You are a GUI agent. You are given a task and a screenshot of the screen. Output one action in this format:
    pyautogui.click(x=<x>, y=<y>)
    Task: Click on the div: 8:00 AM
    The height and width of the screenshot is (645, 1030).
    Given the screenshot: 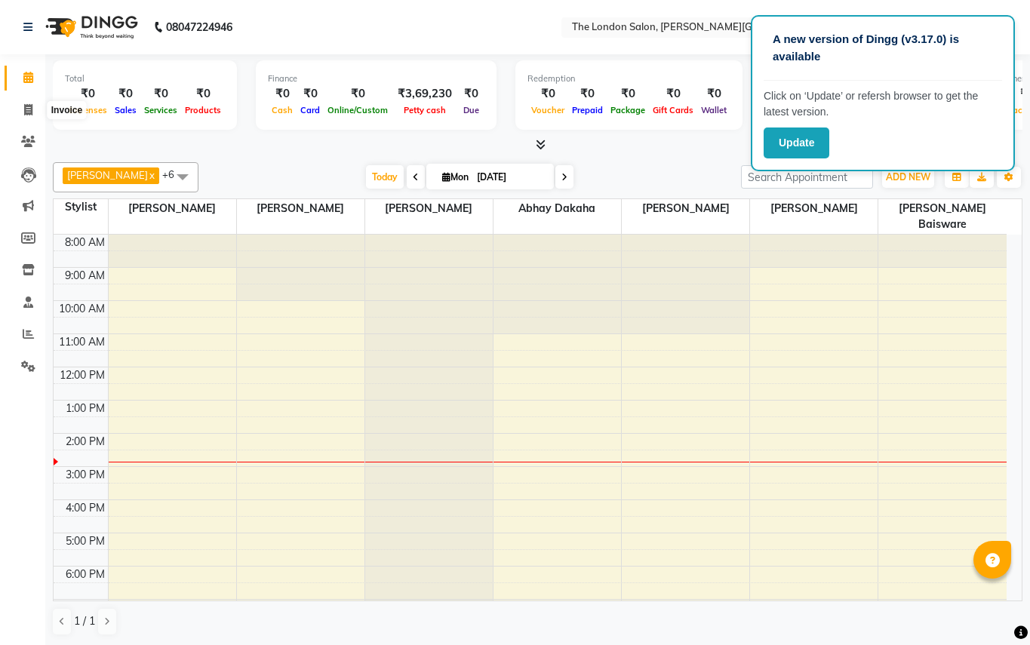 What is the action you would take?
    pyautogui.click(x=85, y=242)
    